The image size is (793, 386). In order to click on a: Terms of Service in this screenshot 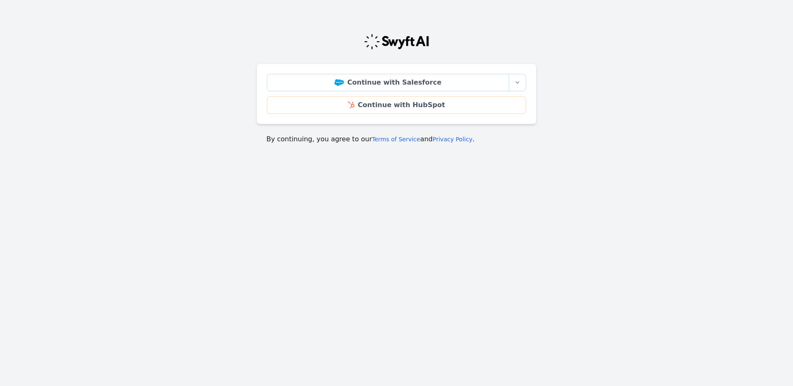, I will do `click(396, 139)`.